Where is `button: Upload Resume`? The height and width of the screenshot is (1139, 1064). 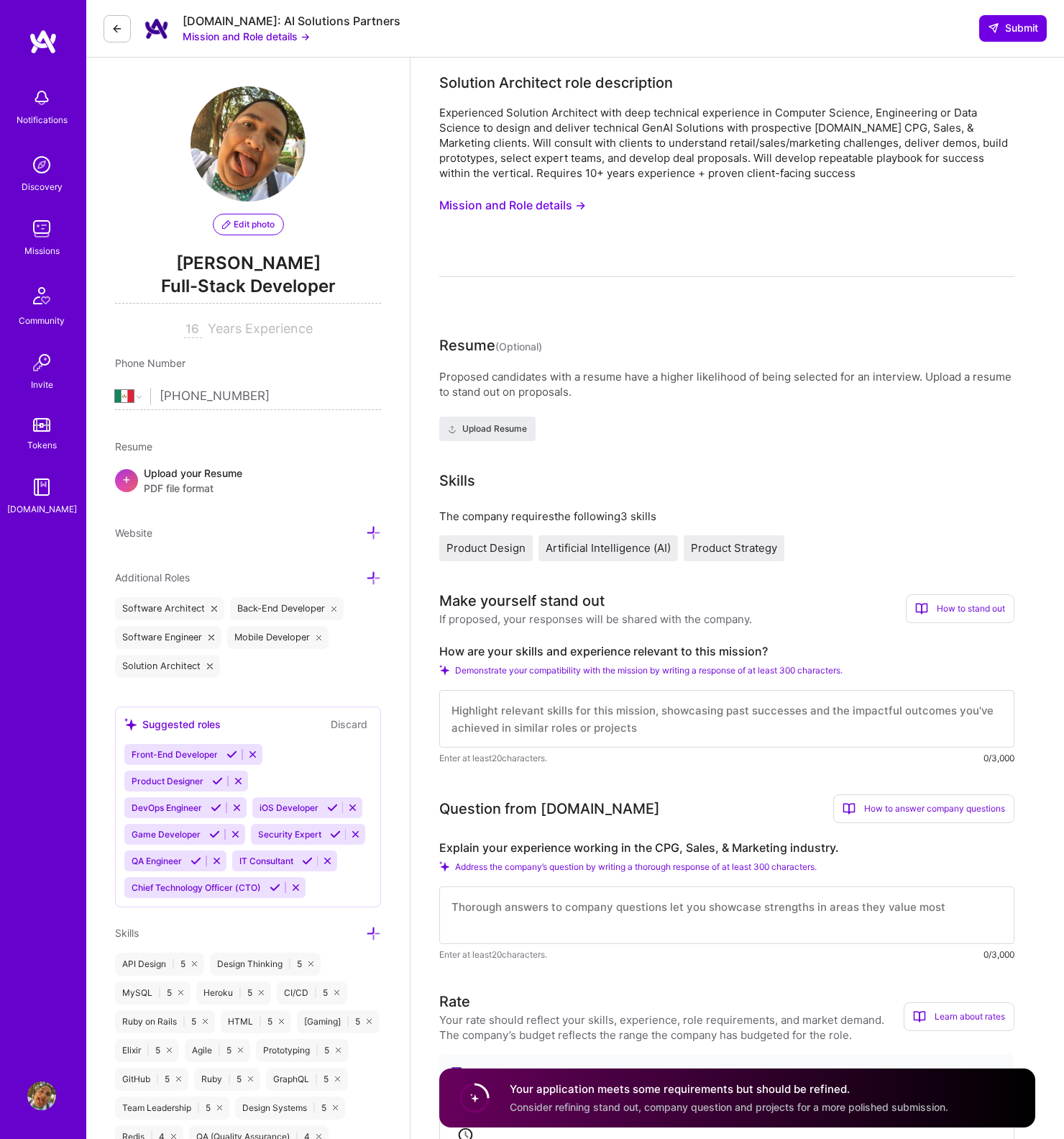
button: Upload Resume is located at coordinates (487, 428).